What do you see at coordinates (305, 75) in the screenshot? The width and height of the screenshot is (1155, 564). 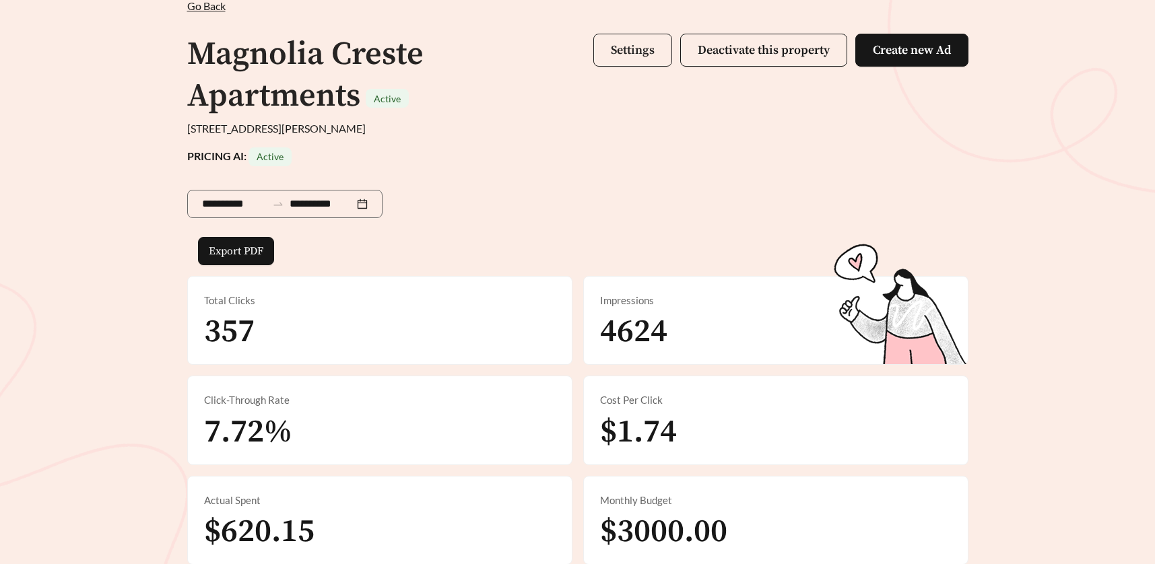 I see `h1: Magnolia Creste Apartments` at bounding box center [305, 75].